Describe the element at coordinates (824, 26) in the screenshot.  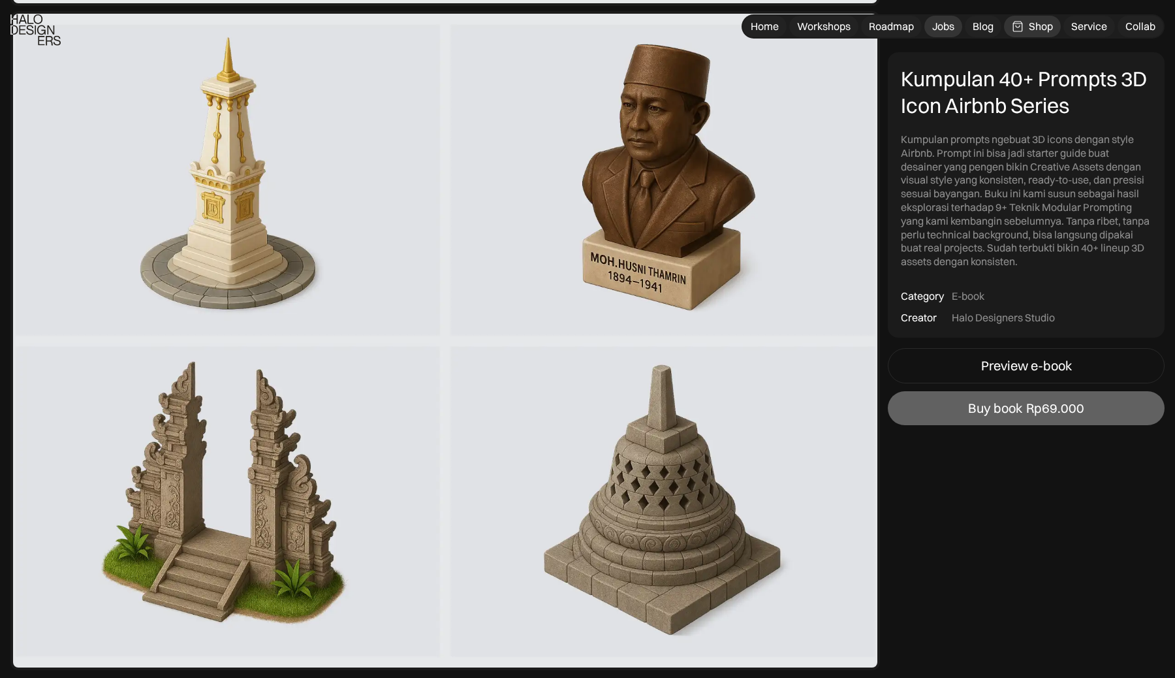
I see `a: Workshops` at that location.